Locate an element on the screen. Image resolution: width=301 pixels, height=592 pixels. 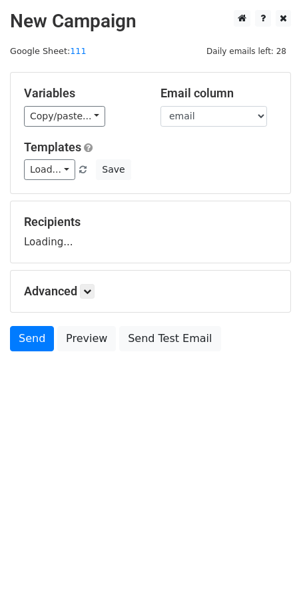
a: Send Test Email is located at coordinates (170, 339).